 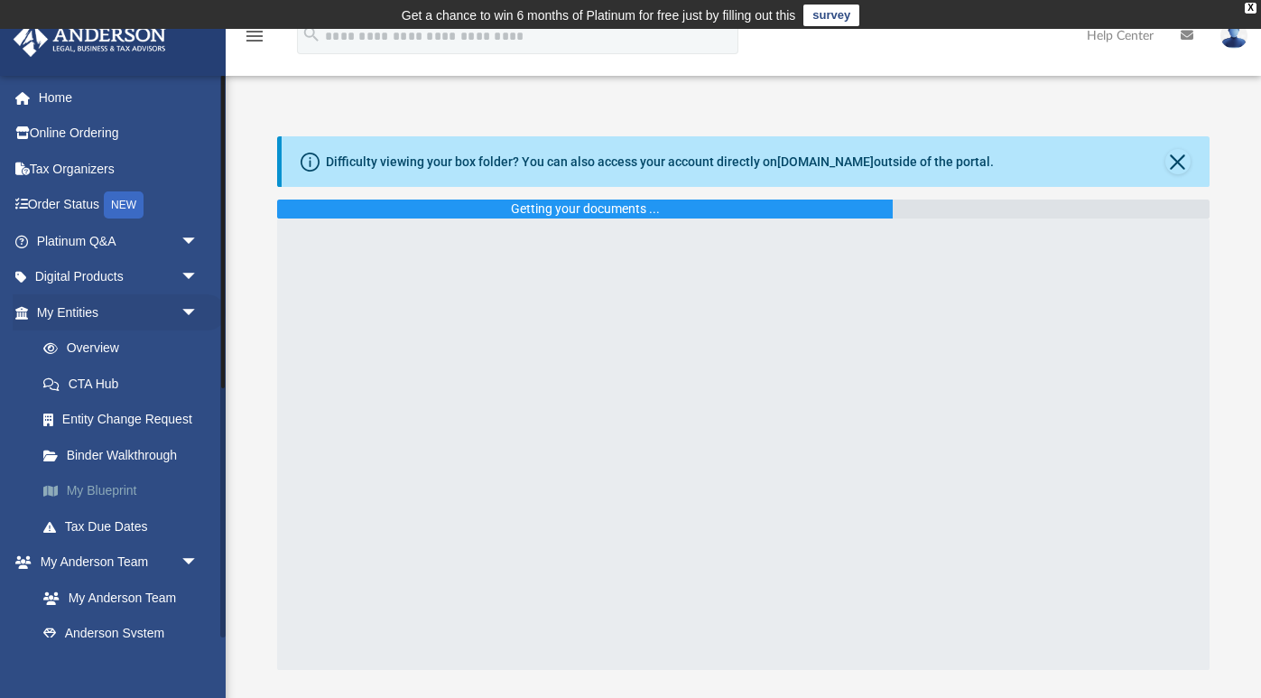 I want to click on div: close, so click(x=1251, y=8).